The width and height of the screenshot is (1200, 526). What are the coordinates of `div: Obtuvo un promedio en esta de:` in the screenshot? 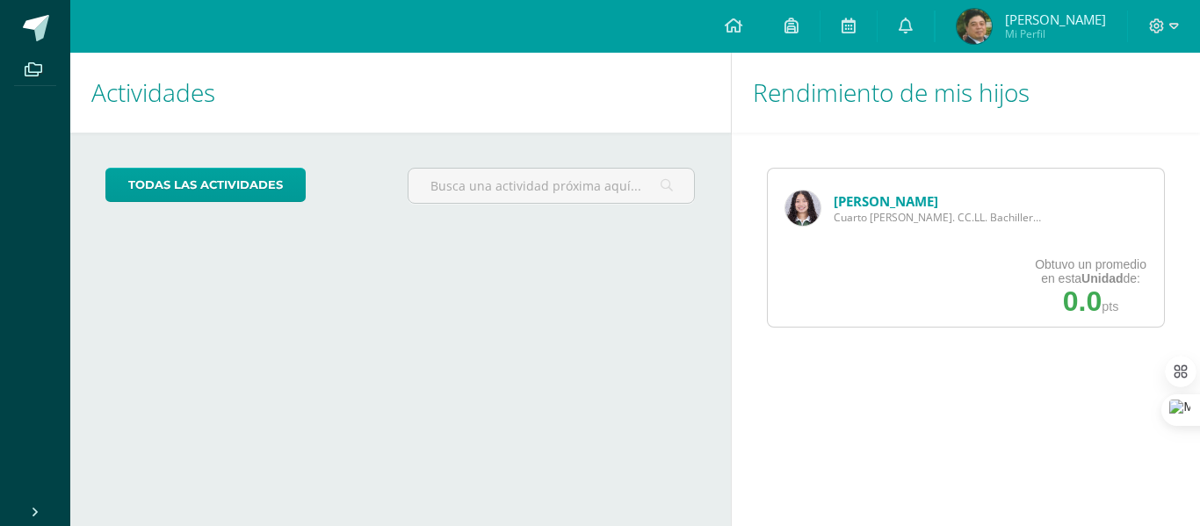 It's located at (1091, 272).